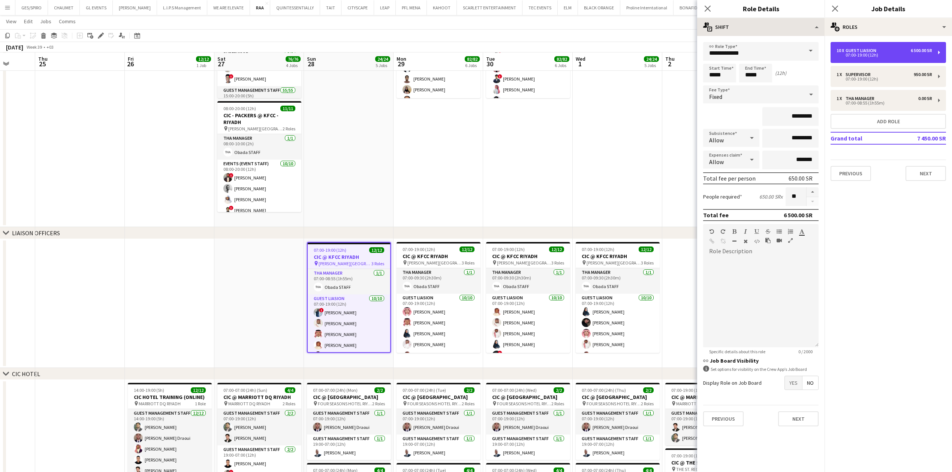  What do you see at coordinates (67, 21) in the screenshot?
I see `a: Comms` at bounding box center [67, 21].